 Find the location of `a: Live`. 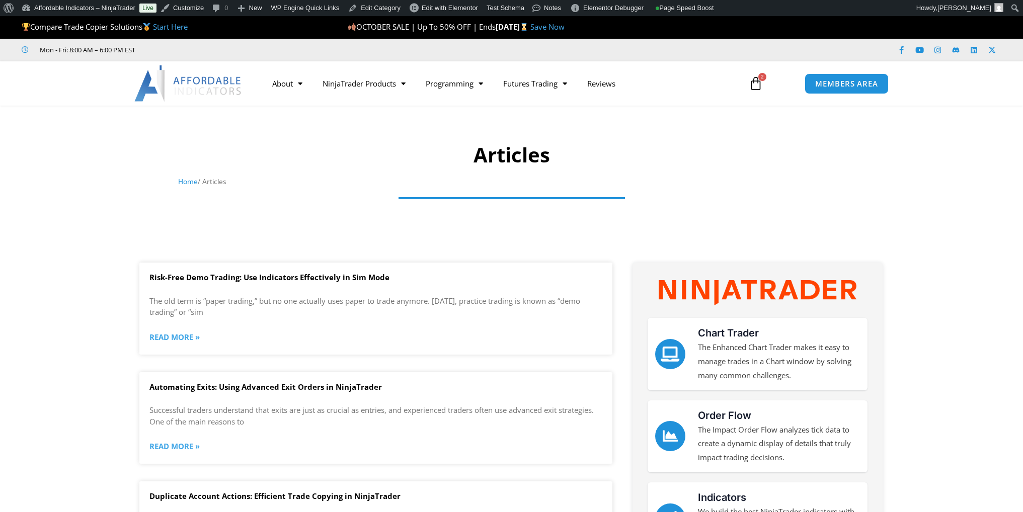

a: Live is located at coordinates (148, 8).